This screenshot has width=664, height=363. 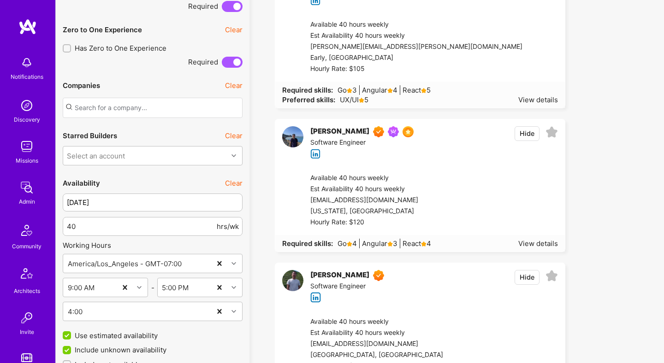 What do you see at coordinates (175, 288) in the screenshot?
I see `div: 5:00 PM` at bounding box center [175, 288].